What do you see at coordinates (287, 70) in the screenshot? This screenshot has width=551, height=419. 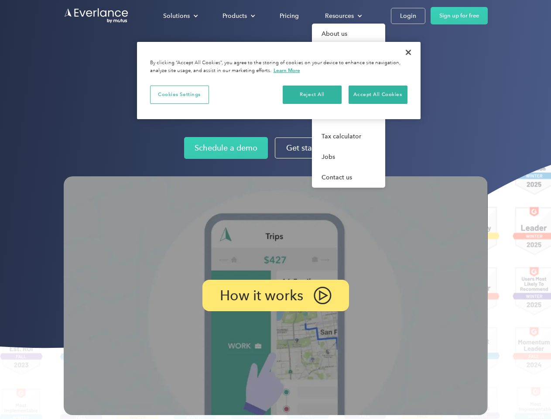 I see `a: More information about your privacy, opens in a new tab` at bounding box center [287, 70].